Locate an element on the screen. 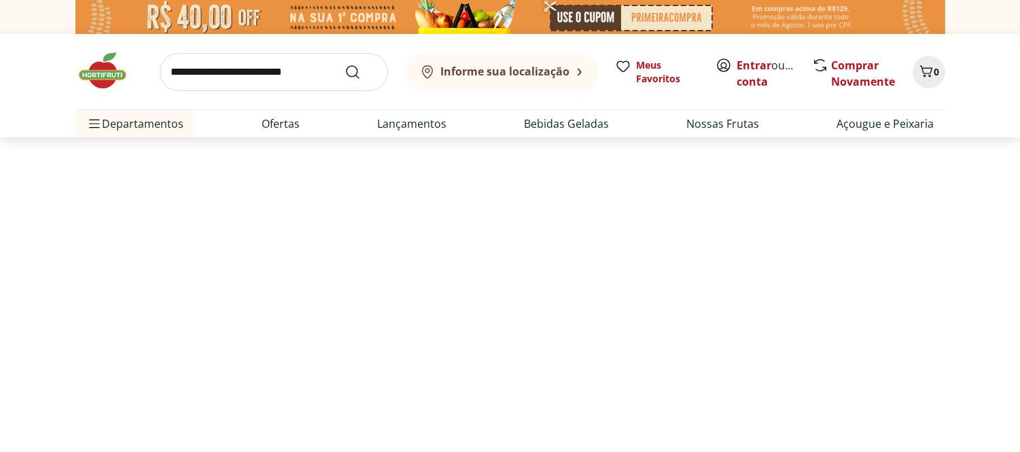  a: Entrar is located at coordinates (754, 65).